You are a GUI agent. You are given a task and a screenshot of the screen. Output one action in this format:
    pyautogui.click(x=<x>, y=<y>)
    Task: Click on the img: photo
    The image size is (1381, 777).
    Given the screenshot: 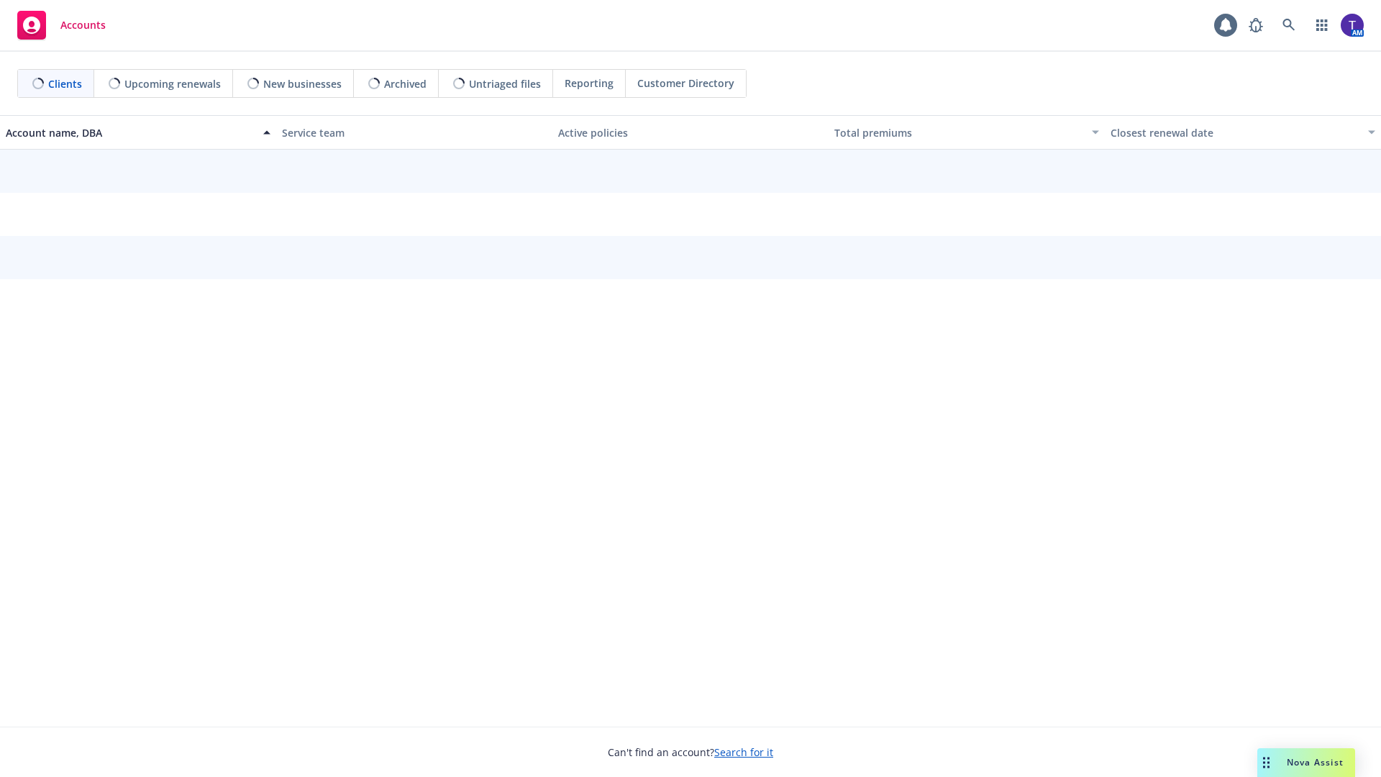 What is the action you would take?
    pyautogui.click(x=1352, y=25)
    